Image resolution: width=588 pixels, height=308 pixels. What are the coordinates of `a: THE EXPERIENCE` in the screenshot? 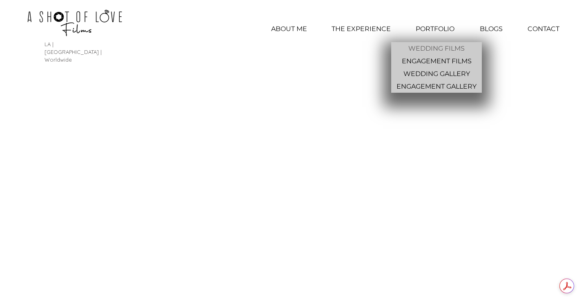 It's located at (361, 29).